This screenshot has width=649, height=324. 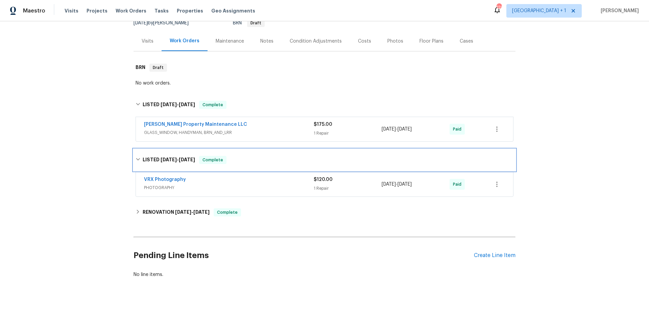 What do you see at coordinates (176, 212) in the screenshot?
I see `h6: RENOVATION` at bounding box center [176, 212].